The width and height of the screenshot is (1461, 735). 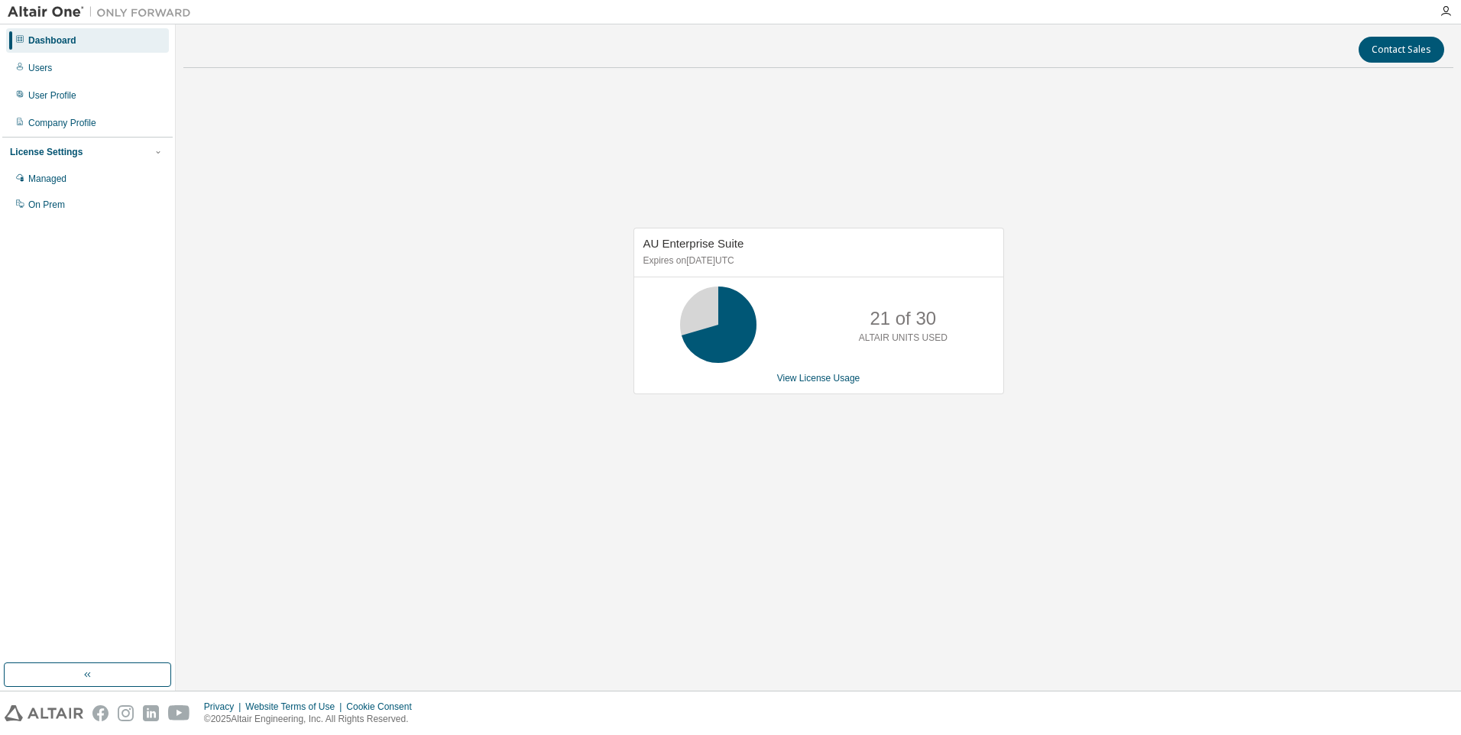 I want to click on img: linkedin.svg, so click(x=151, y=713).